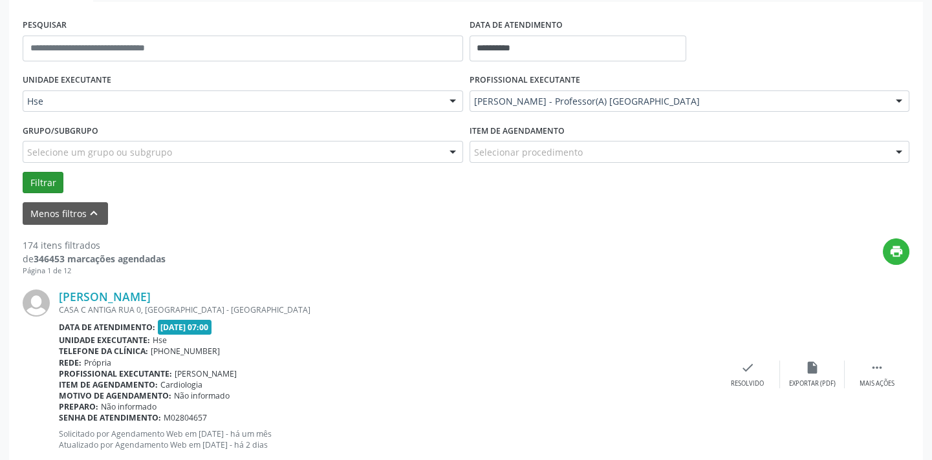 The height and width of the screenshot is (460, 932). Describe the element at coordinates (108, 385) in the screenshot. I see `b: Item de agendamento:` at that location.